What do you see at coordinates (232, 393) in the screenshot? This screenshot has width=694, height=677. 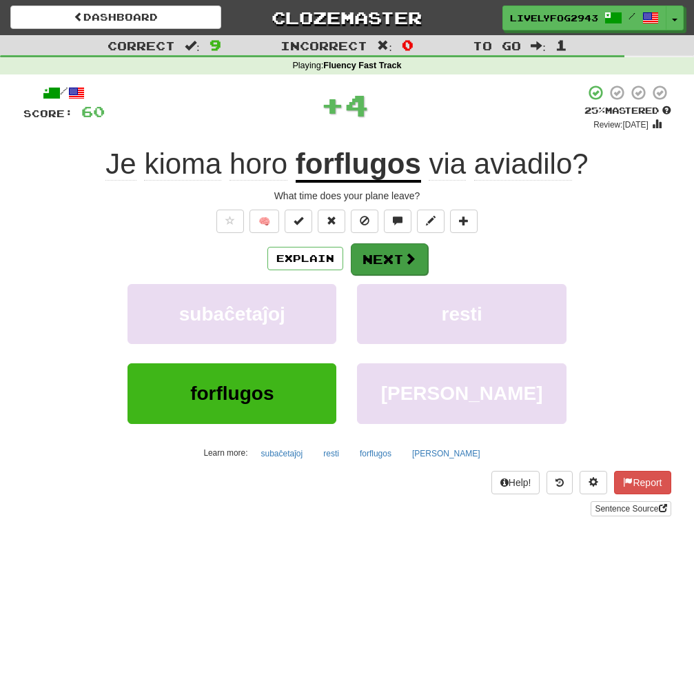 I see `span: forflugos` at bounding box center [232, 393].